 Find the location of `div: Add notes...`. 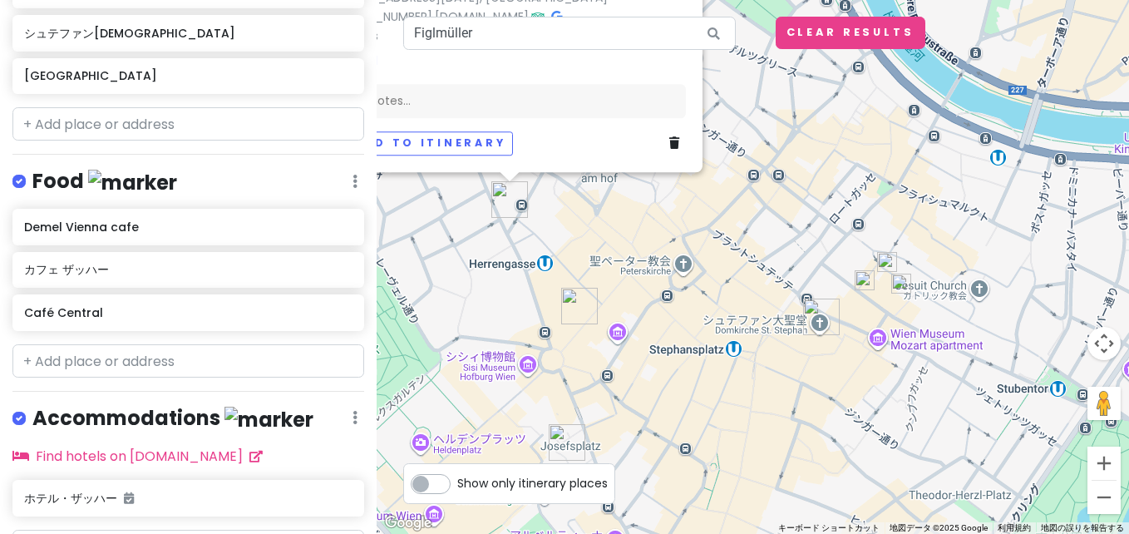

div: Add notes... is located at coordinates (510, 101).